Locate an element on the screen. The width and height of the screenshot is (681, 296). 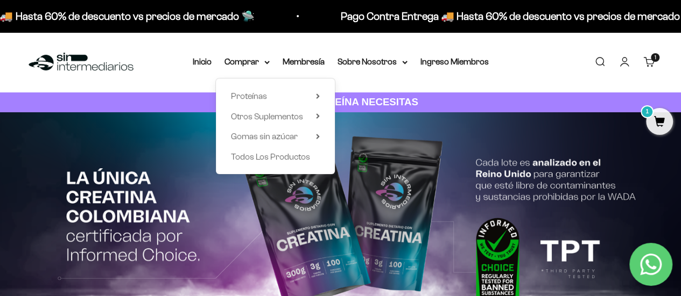
span: Otros Suplementos is located at coordinates (267, 116).